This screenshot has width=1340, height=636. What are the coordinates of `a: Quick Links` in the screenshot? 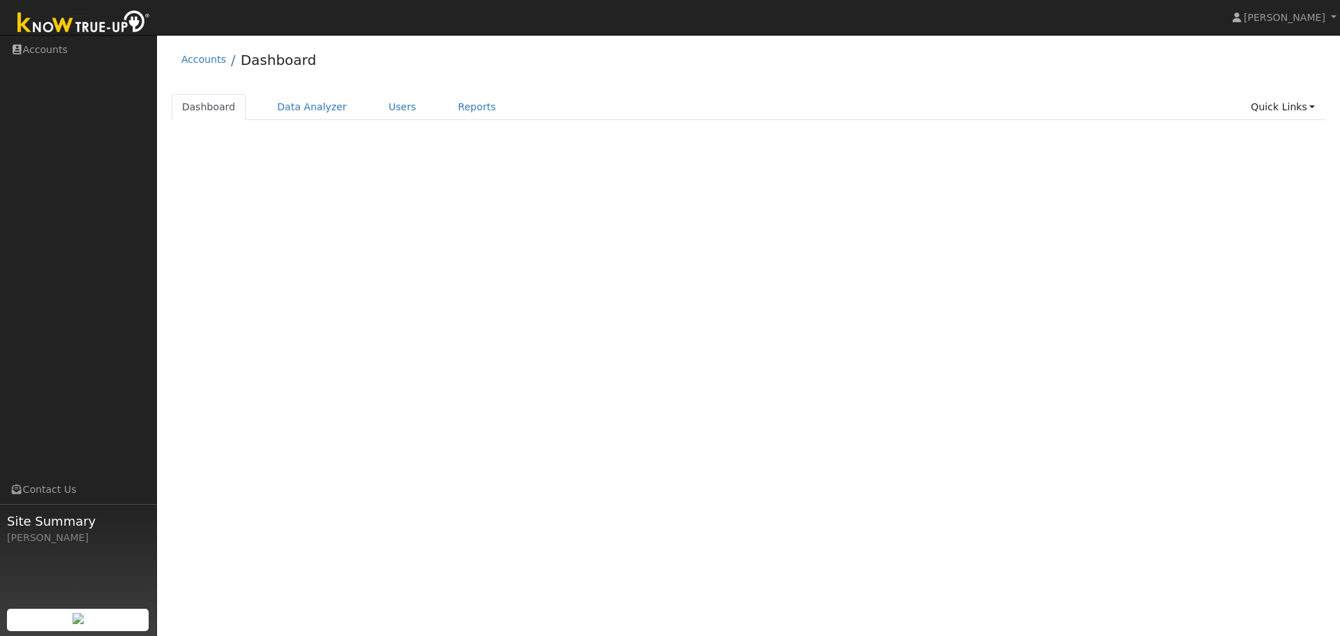 It's located at (1283, 107).